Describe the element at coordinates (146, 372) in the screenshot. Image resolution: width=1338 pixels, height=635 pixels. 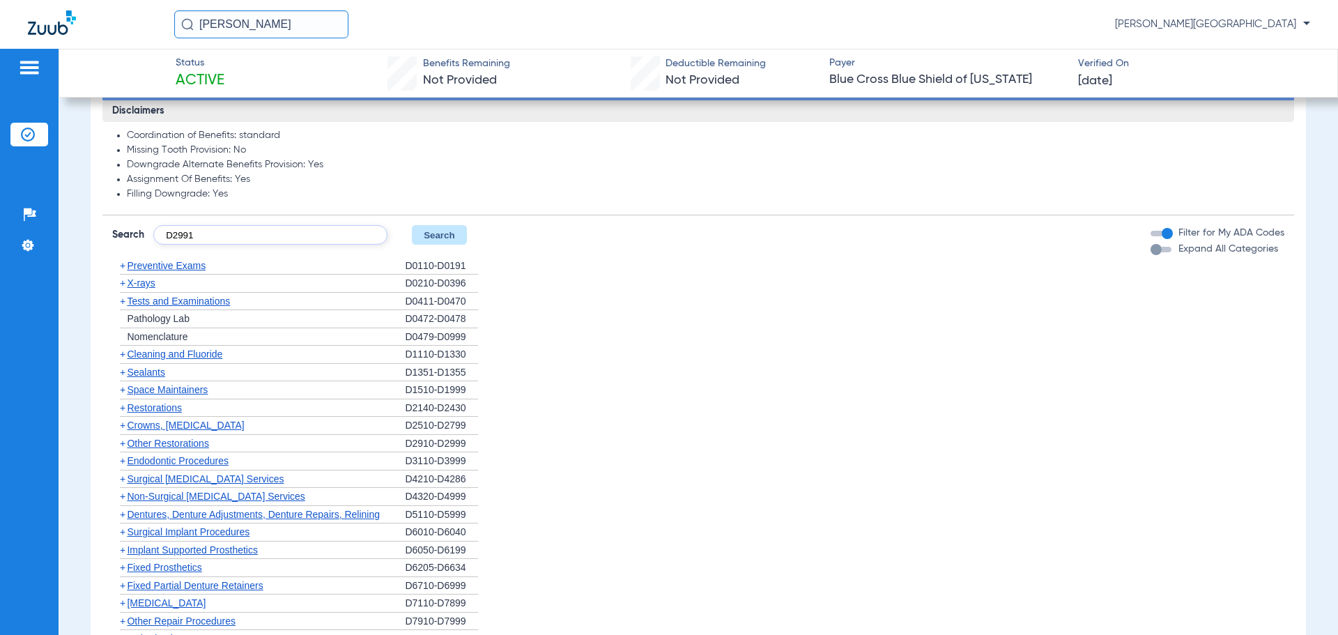
I see `span: Sealants` at that location.